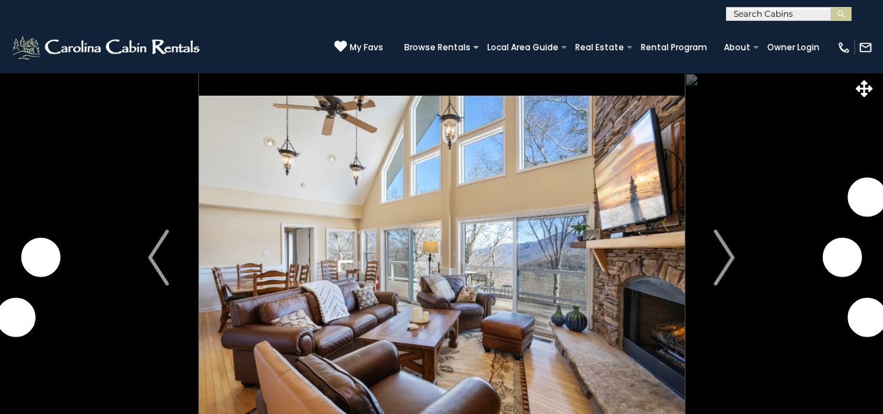 The width and height of the screenshot is (883, 414). What do you see at coordinates (866, 47) in the screenshot?
I see `img: mail-regular-white.png` at bounding box center [866, 47].